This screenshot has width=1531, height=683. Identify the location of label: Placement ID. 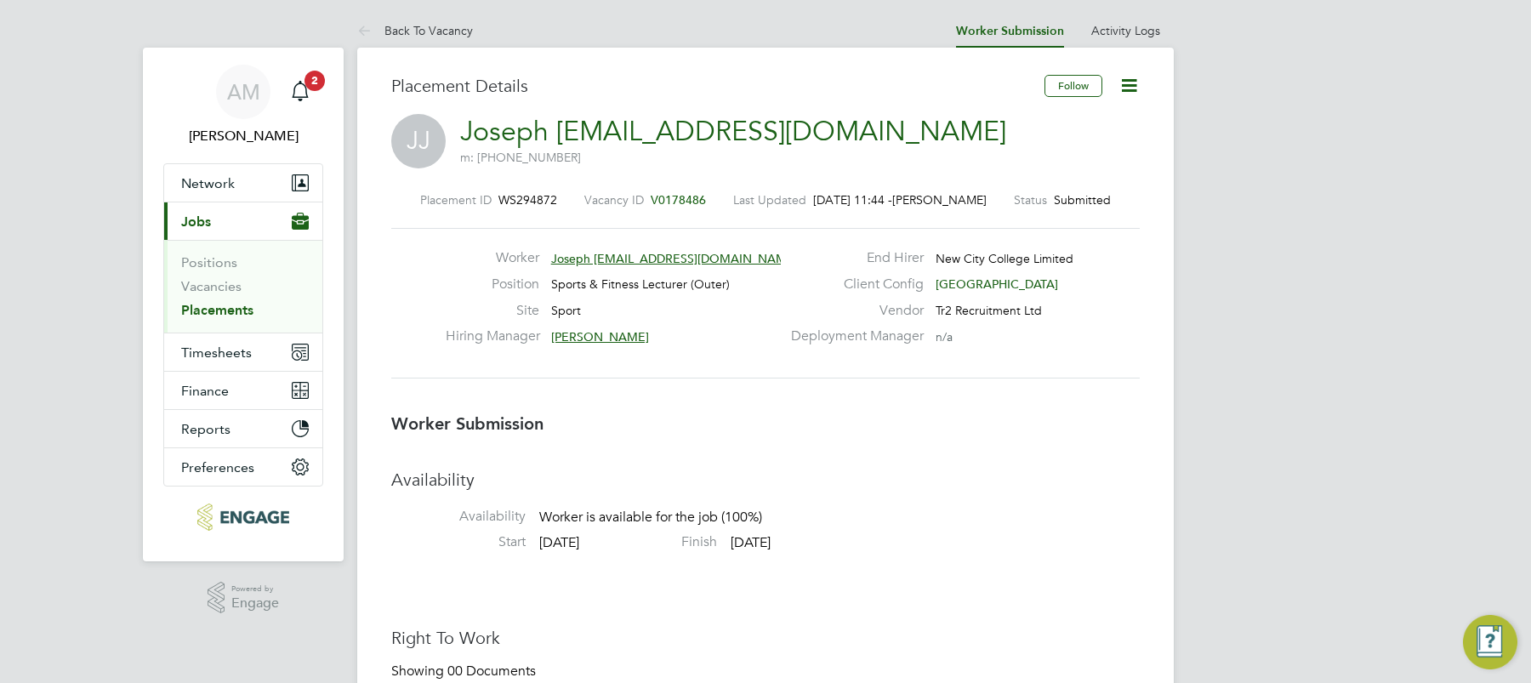
(456, 200).